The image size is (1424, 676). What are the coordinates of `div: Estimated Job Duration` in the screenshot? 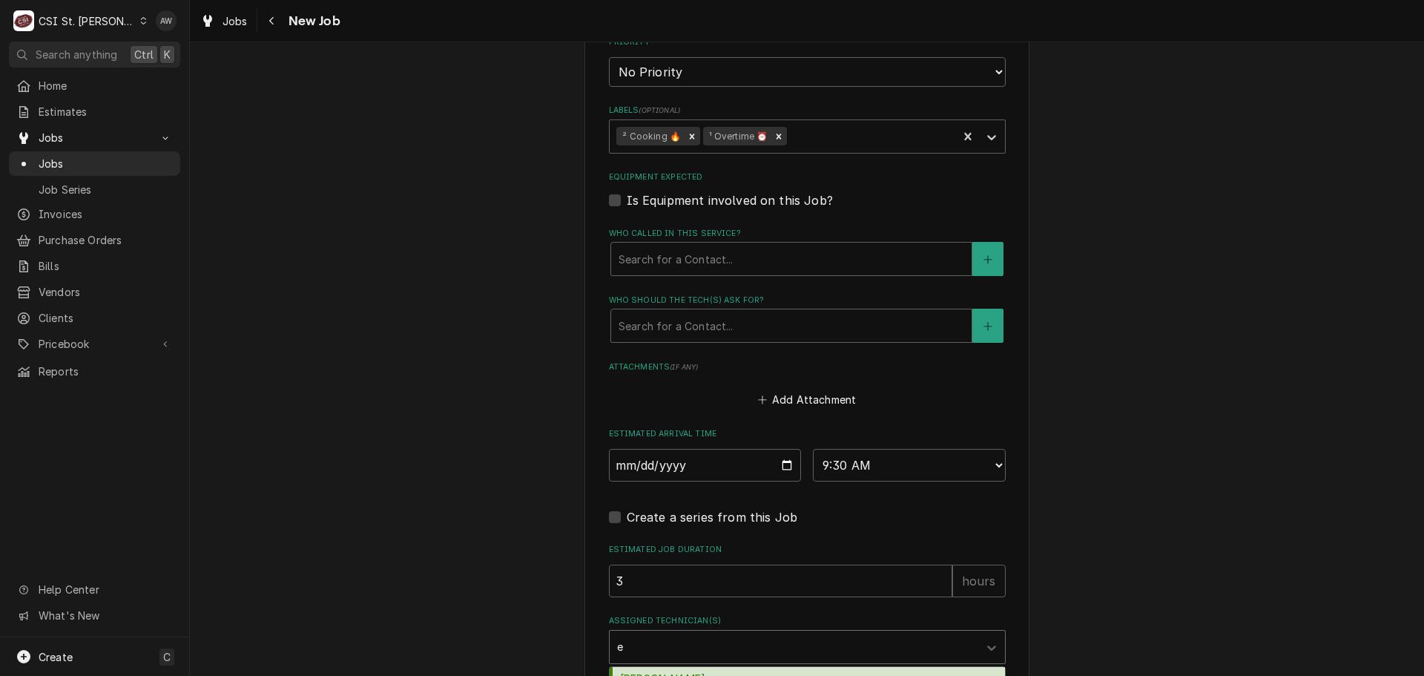 It's located at (807, 569).